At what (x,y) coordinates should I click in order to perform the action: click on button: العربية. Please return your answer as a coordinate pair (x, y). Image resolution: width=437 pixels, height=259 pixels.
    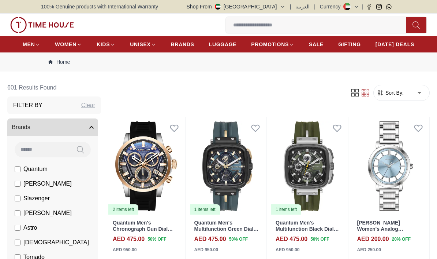
    Looking at the image, I should click on (303, 7).